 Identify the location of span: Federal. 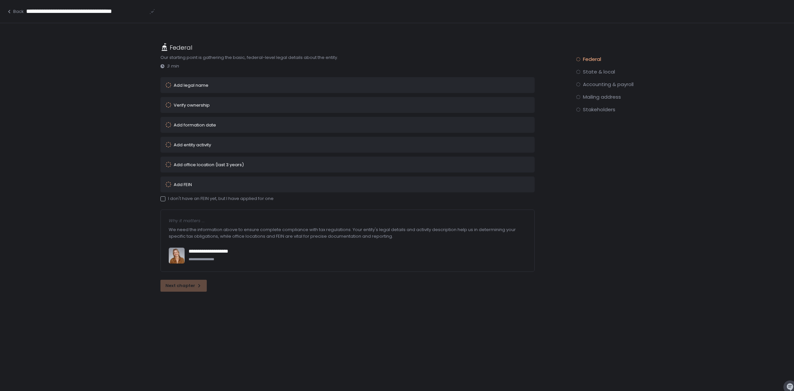
(592, 59).